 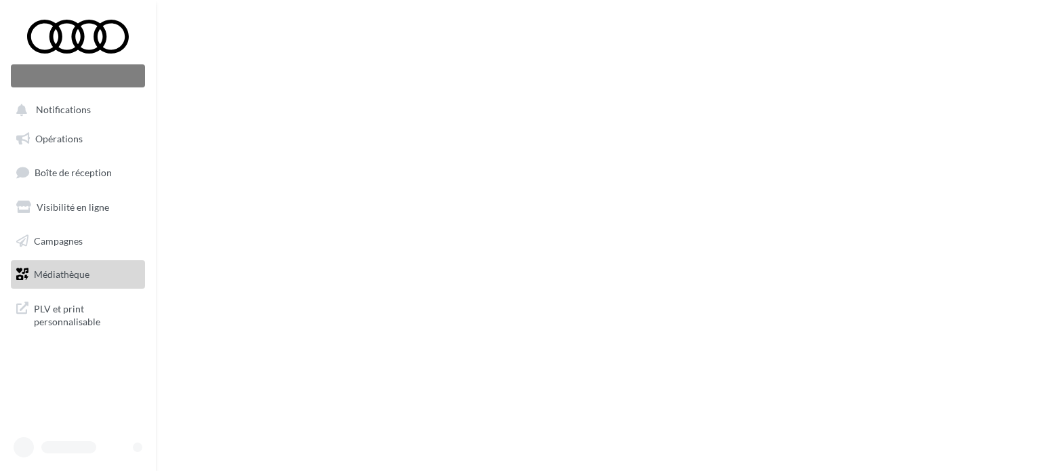 What do you see at coordinates (78, 172) in the screenshot?
I see `a: Boîte de réception` at bounding box center [78, 172].